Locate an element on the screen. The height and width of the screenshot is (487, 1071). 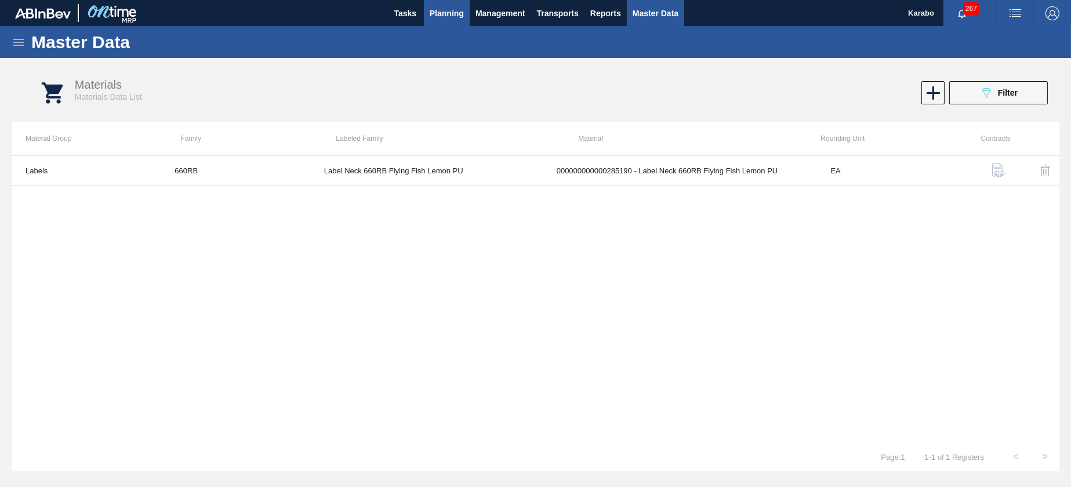
span: Materials Data List is located at coordinates (108, 97).